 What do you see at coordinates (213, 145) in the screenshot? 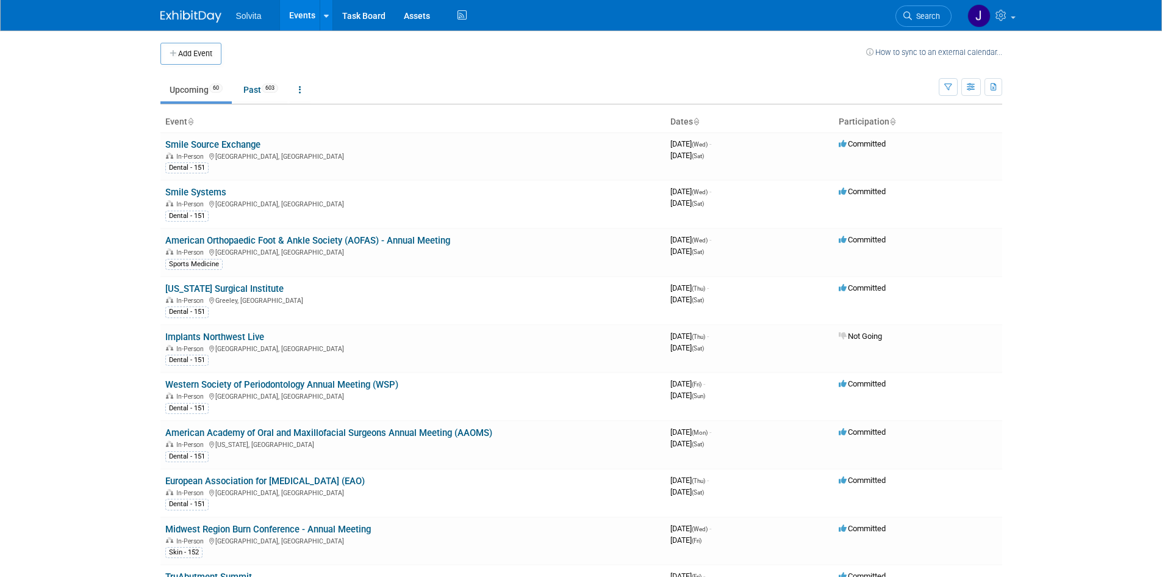
I see `a: Smile Source Exchange` at bounding box center [213, 145].